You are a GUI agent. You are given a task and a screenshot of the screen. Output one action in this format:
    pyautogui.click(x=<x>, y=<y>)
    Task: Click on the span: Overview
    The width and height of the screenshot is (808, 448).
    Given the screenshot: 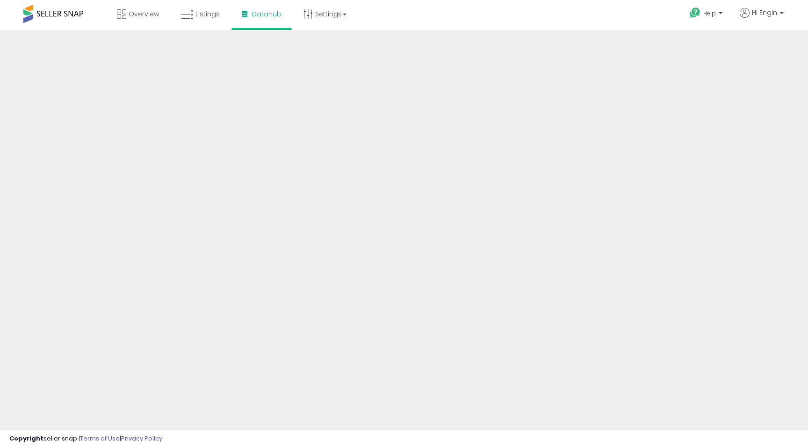 What is the action you would take?
    pyautogui.click(x=144, y=14)
    